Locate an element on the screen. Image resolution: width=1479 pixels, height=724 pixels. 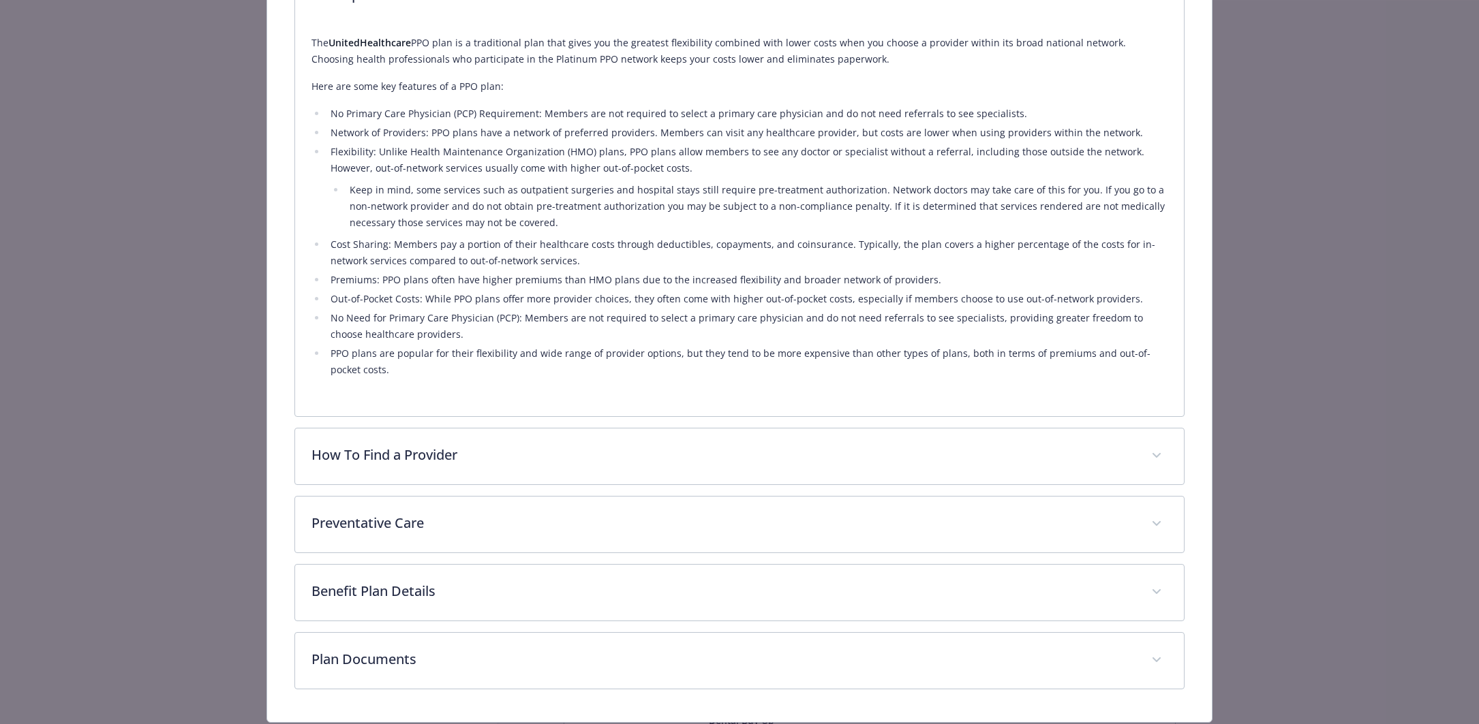
div: Description is located at coordinates (739, 220).